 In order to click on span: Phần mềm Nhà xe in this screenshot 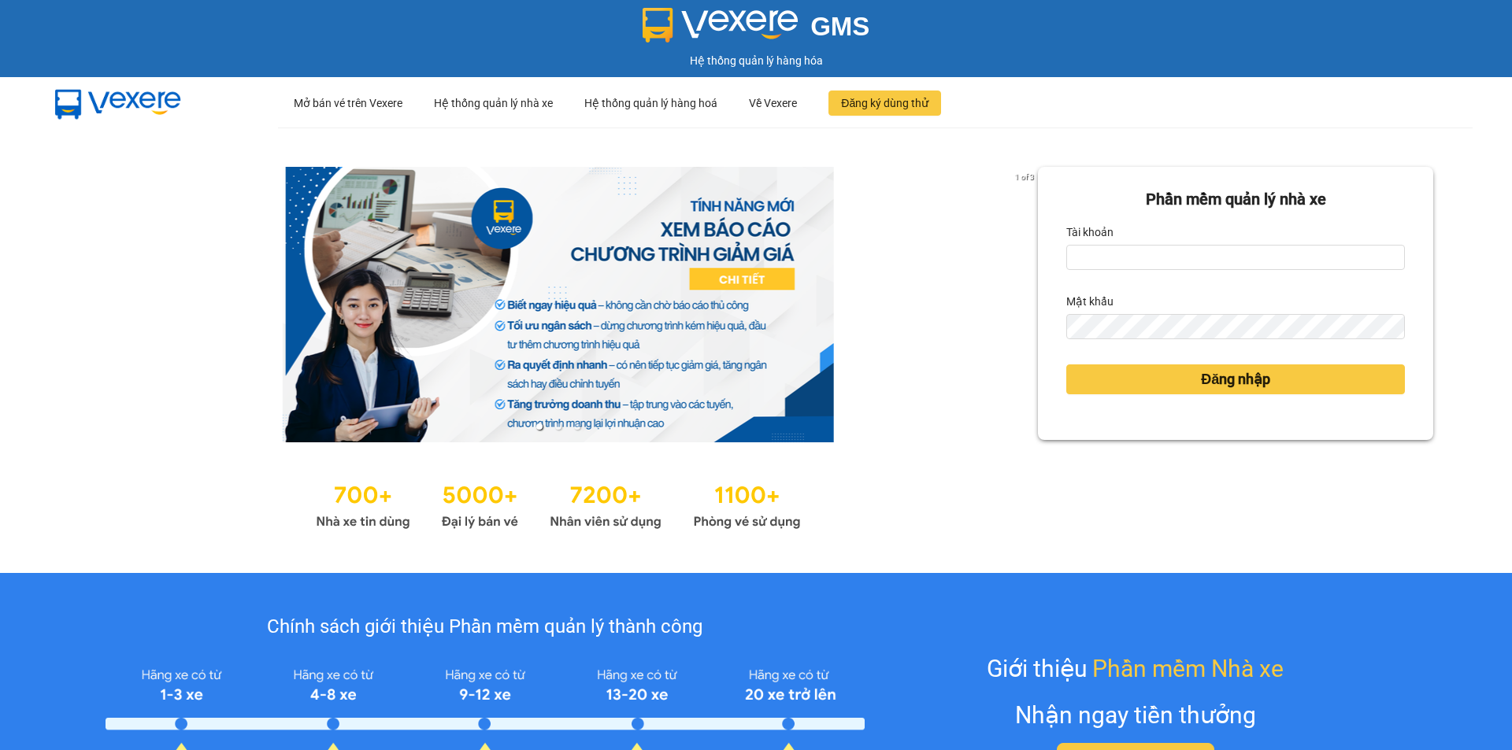, I will do `click(1187, 668)`.